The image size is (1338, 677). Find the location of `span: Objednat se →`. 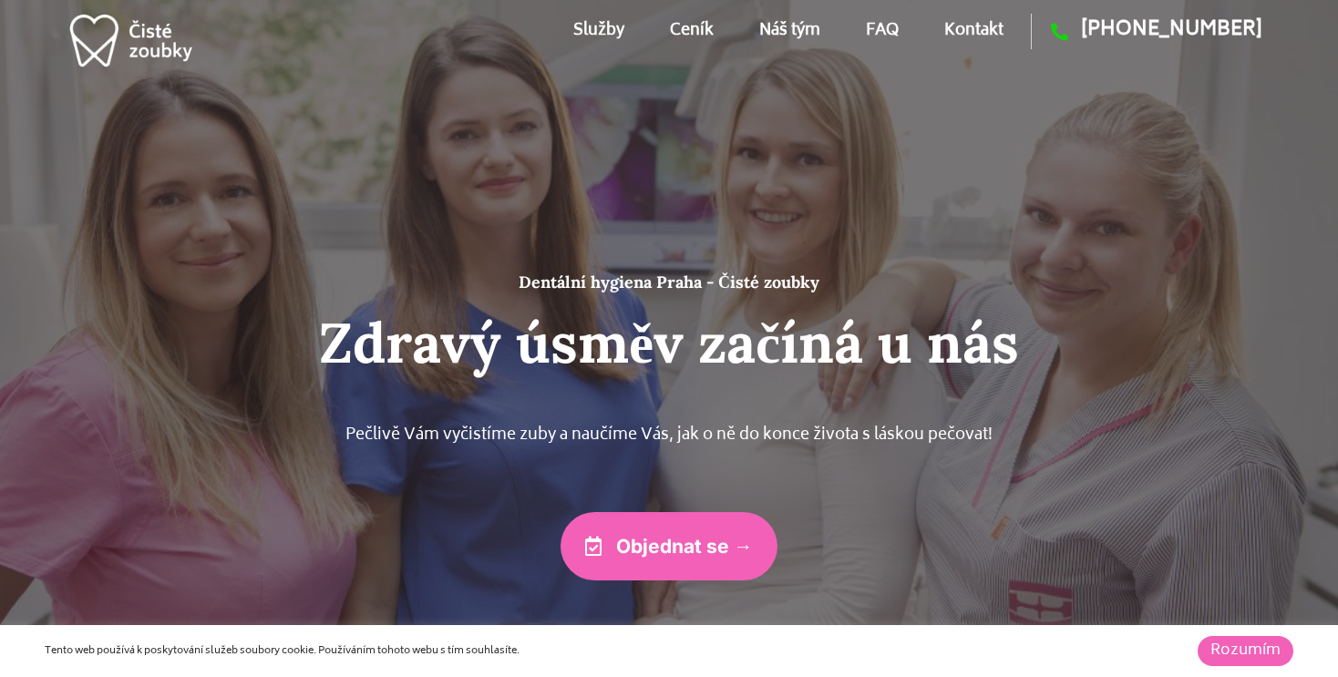

span: Objednat se → is located at coordinates (685, 546).